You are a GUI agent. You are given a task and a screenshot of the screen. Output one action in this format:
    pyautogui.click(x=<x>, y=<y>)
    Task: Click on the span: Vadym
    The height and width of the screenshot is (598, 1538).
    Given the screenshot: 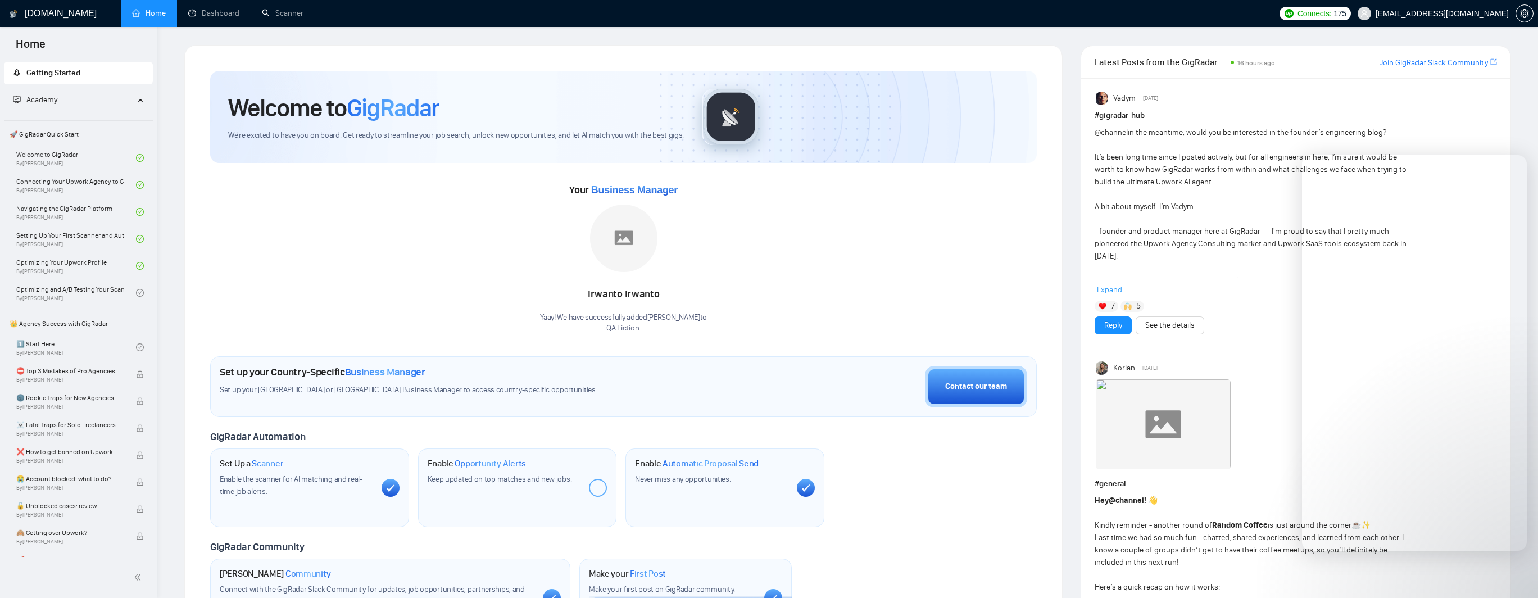 What is the action you would take?
    pyautogui.click(x=1125, y=98)
    